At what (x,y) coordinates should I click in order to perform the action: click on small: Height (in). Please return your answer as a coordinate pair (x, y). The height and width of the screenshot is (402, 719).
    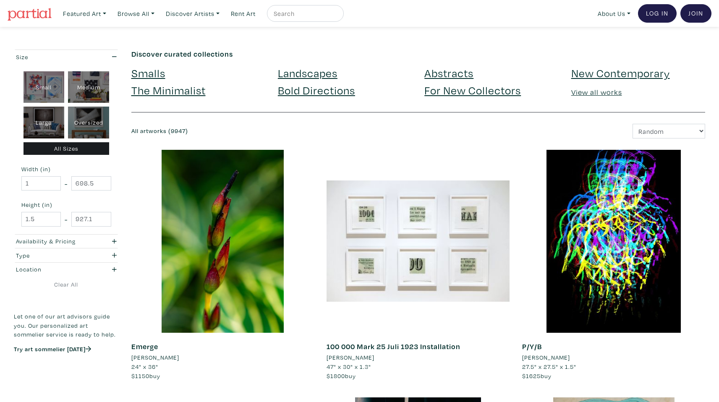
    Looking at the image, I should click on (66, 205).